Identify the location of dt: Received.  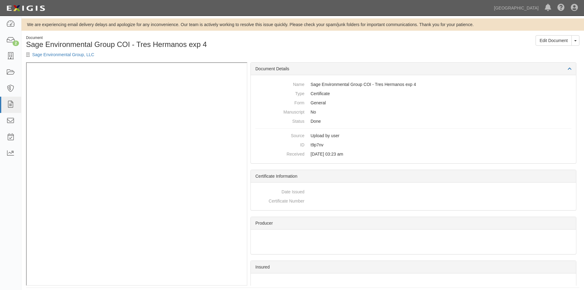
(280, 153).